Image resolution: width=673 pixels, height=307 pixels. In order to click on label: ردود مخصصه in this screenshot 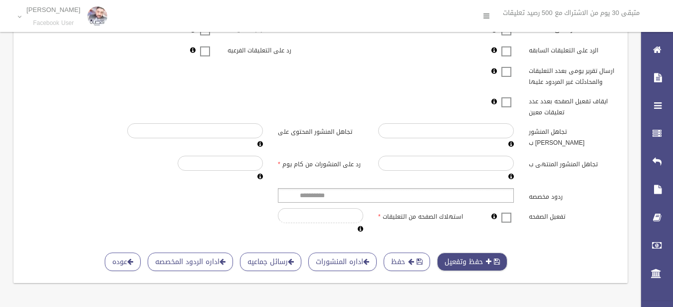, I will do `click(571, 195)`.